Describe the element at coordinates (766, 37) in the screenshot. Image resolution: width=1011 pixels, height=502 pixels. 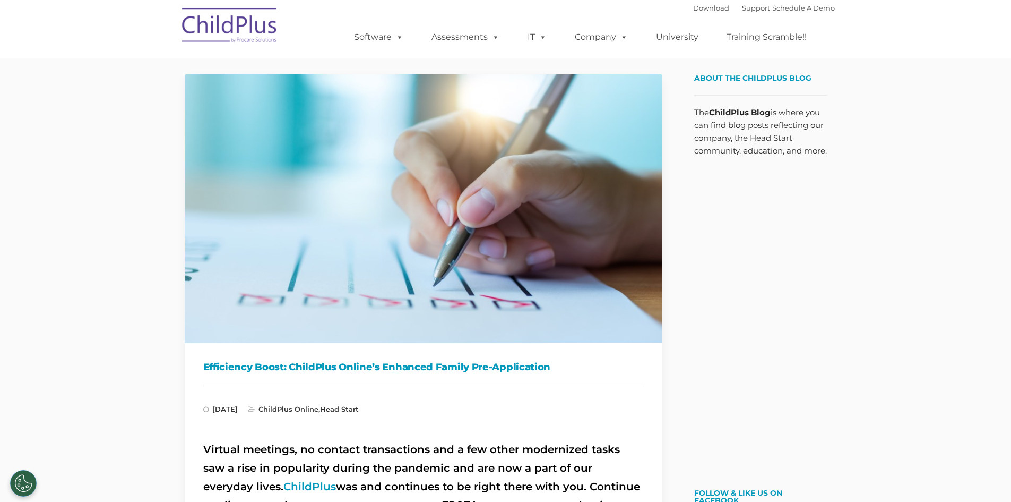
I see `a: Training Scramble!!` at that location.